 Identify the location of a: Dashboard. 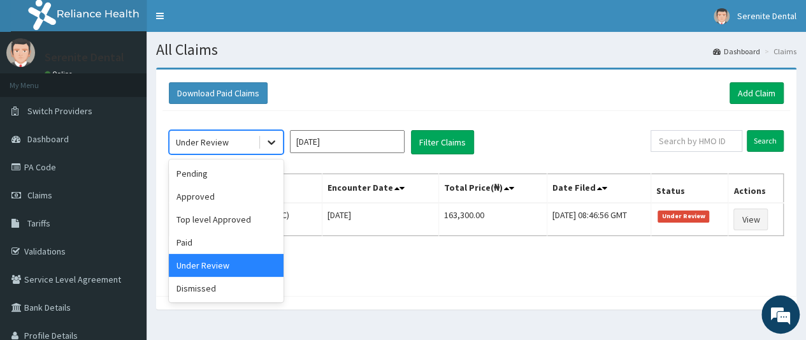
(737, 51).